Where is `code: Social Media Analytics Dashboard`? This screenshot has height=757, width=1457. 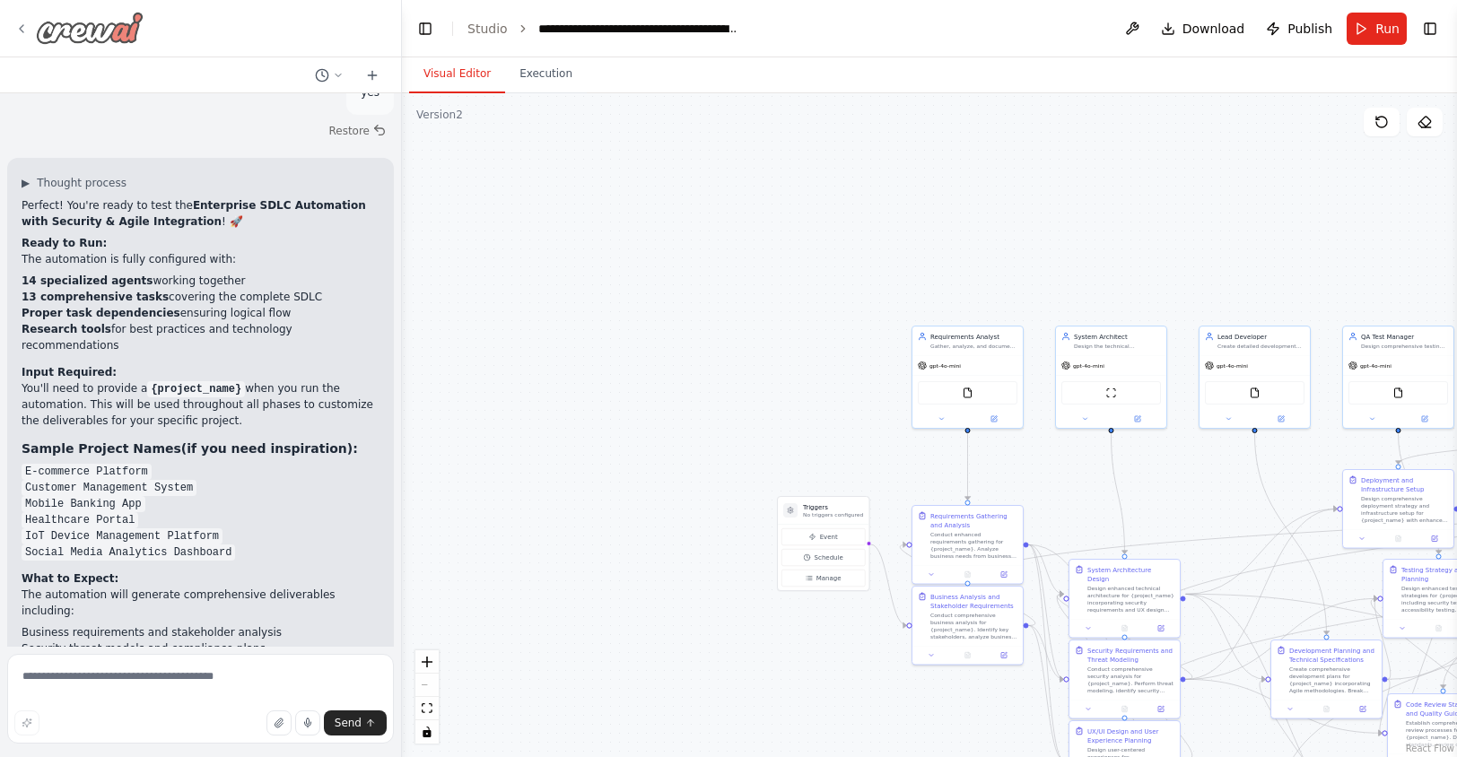
code: Social Media Analytics Dashboard is located at coordinates (128, 553).